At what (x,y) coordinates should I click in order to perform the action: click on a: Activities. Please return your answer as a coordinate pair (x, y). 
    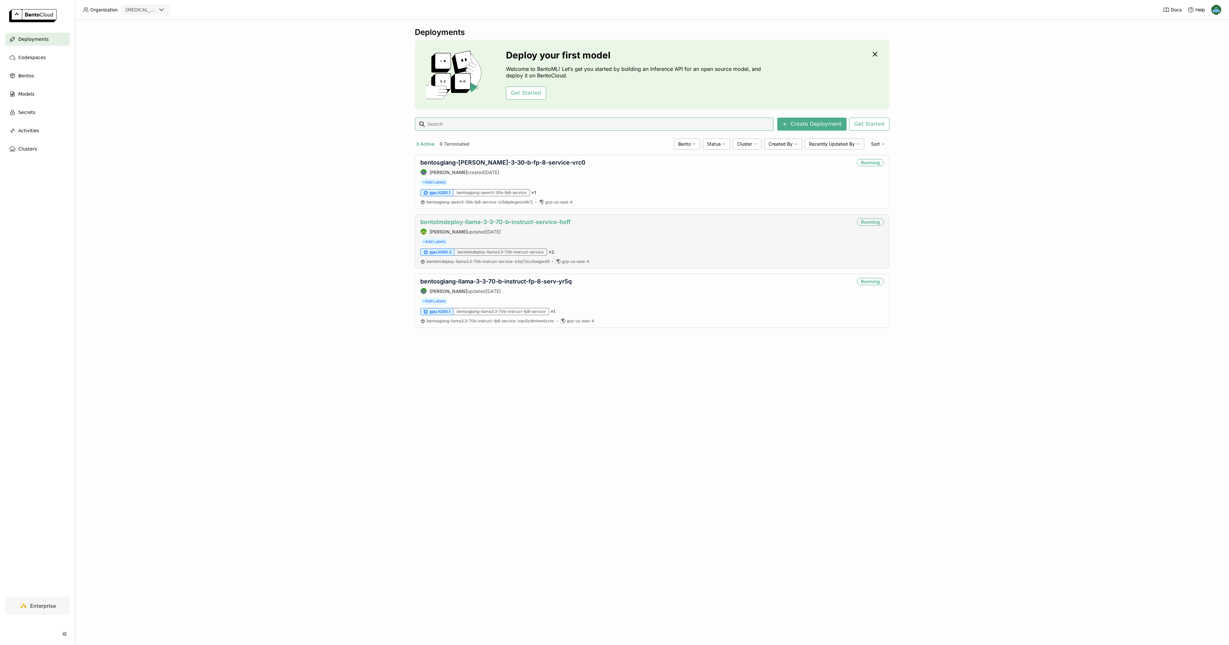
    Looking at the image, I should click on (38, 131).